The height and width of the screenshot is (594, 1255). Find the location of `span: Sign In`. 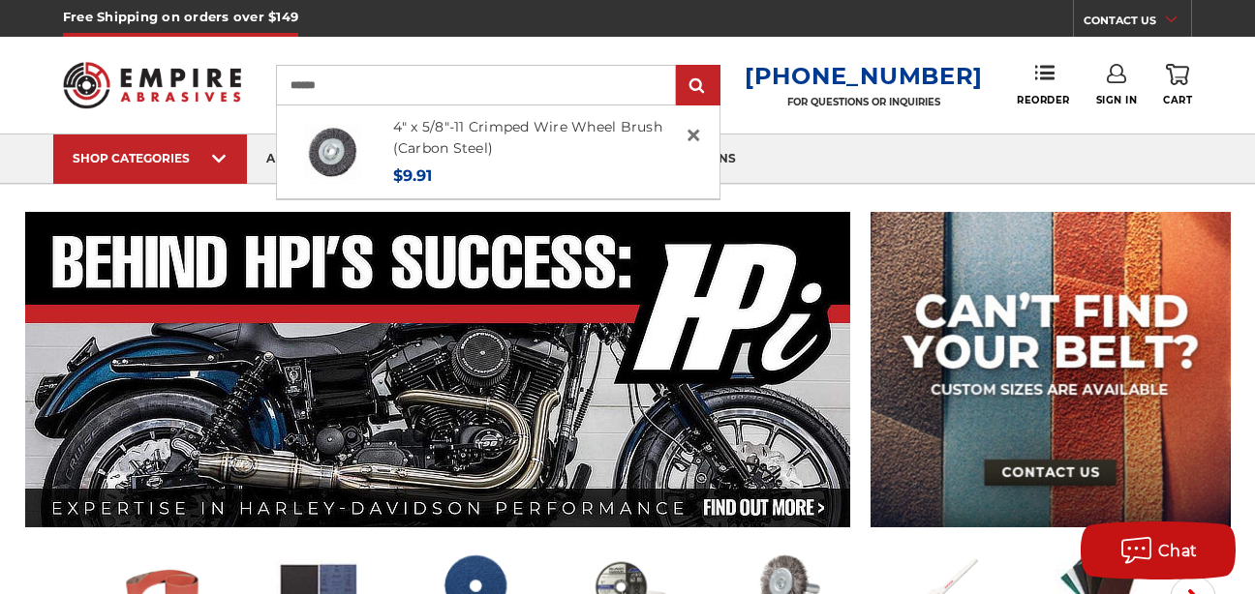

span: Sign In is located at coordinates (1116, 100).